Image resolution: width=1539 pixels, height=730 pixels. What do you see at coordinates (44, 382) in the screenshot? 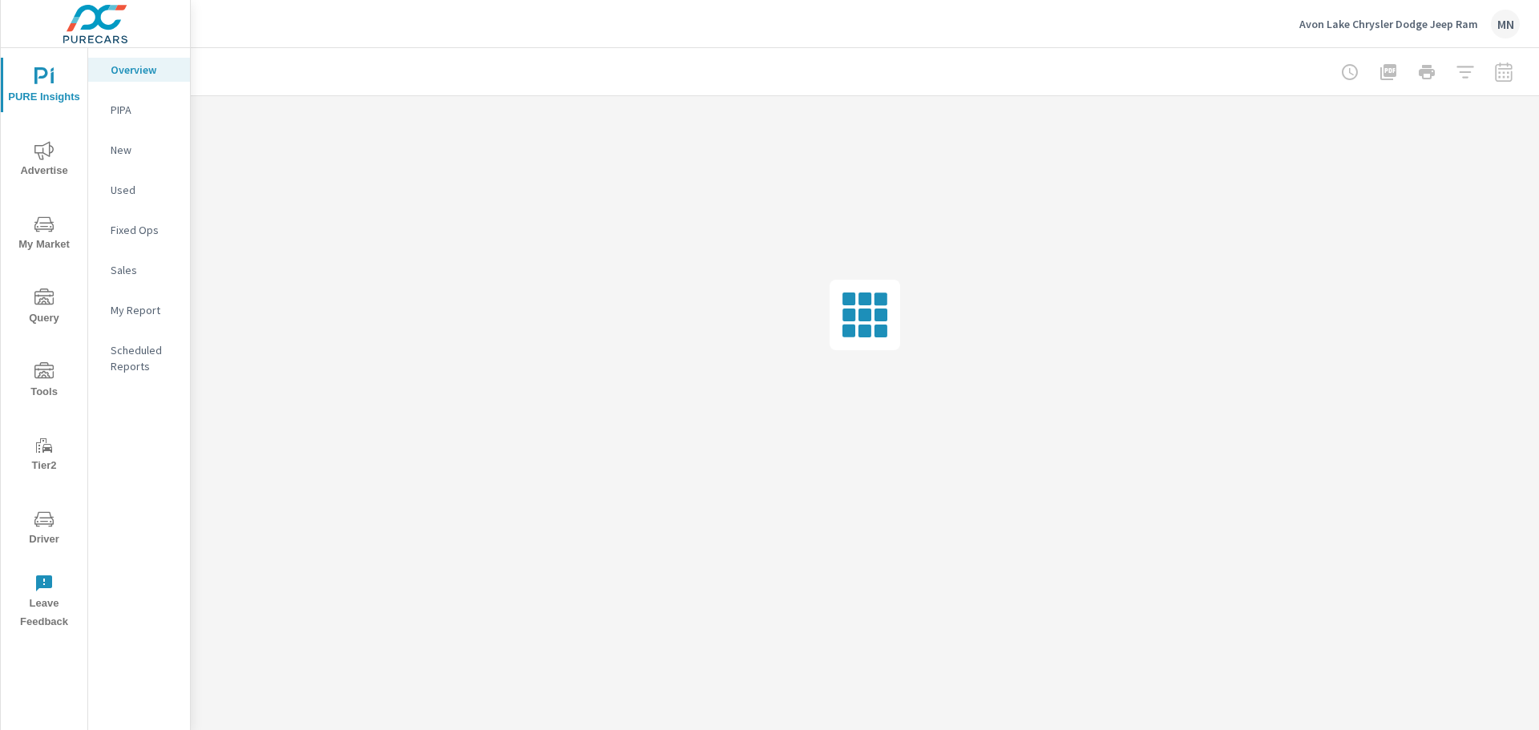
I see `span: Tools` at bounding box center [44, 382].